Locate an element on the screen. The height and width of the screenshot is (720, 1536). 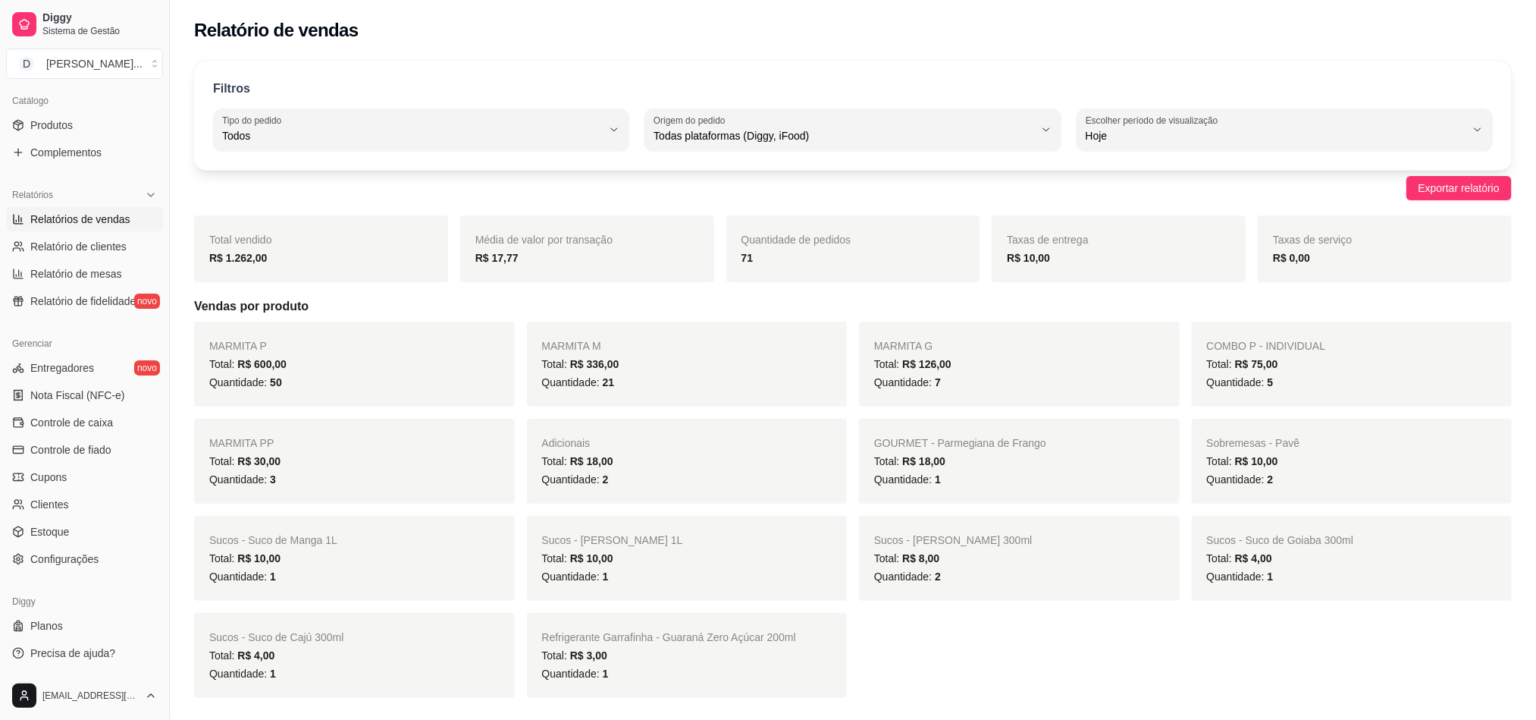
span: Relatórios de vendas is located at coordinates (80, 219).